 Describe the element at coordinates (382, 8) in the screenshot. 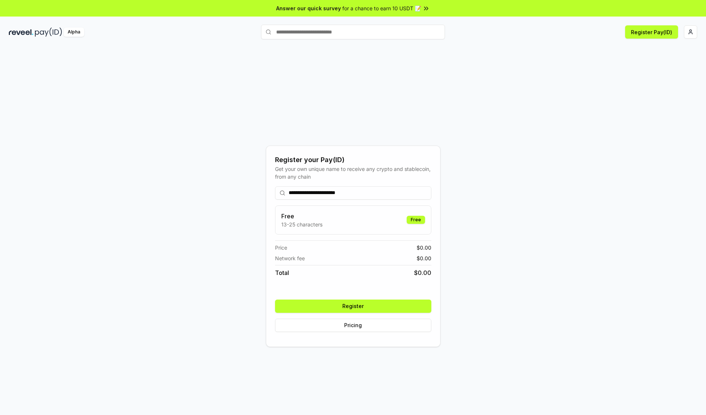

I see `span: for a chance to earn 10 USDT 📝` at that location.